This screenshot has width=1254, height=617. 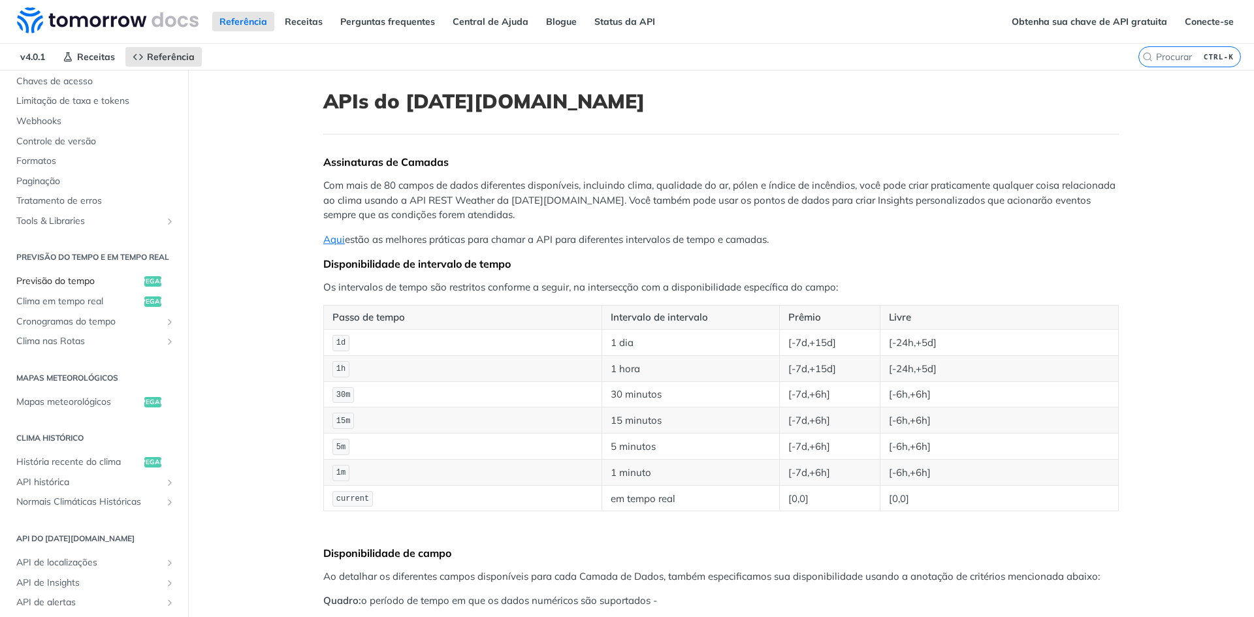 What do you see at coordinates (636, 420) in the screenshot?
I see `font: 15 minutos` at bounding box center [636, 420].